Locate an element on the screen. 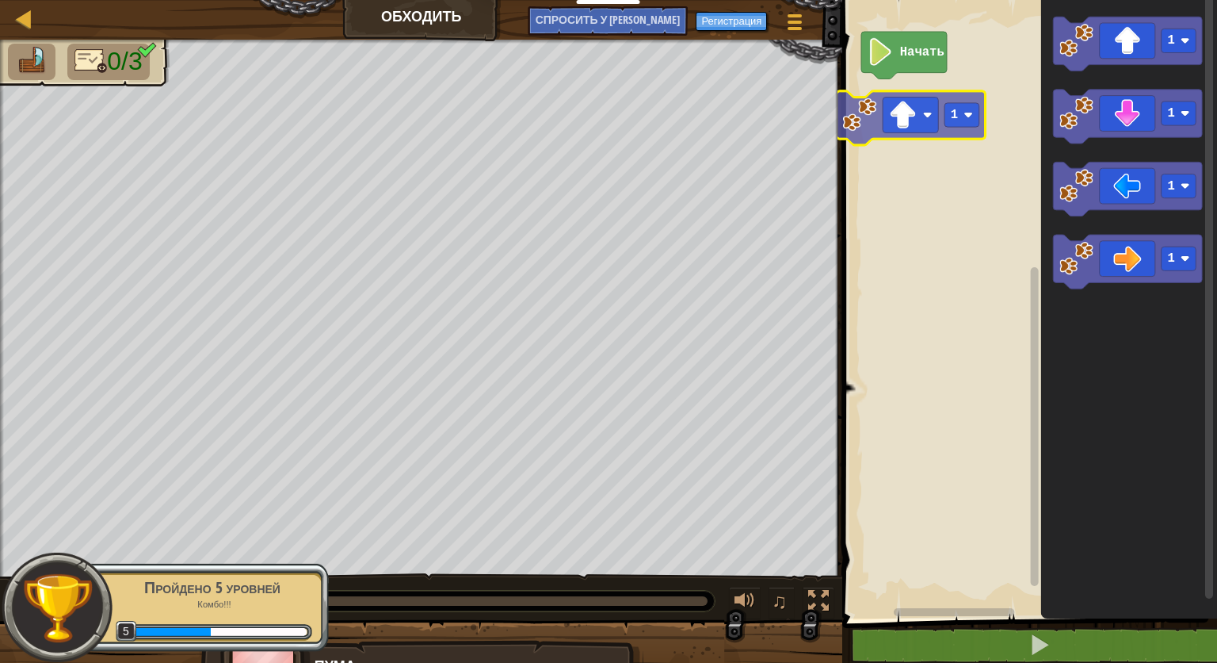 The width and height of the screenshot is (1217, 663). li: Иди к кресту is located at coordinates (32, 62).